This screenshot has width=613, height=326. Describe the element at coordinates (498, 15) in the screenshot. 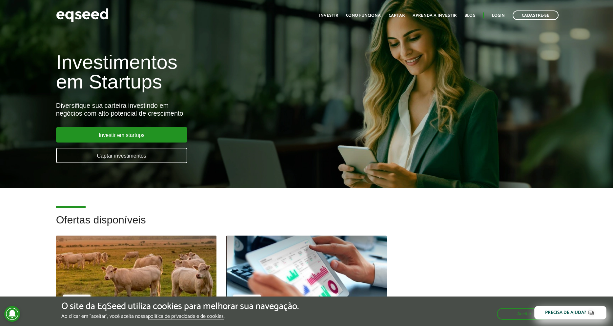

I see `a: Login` at that location.